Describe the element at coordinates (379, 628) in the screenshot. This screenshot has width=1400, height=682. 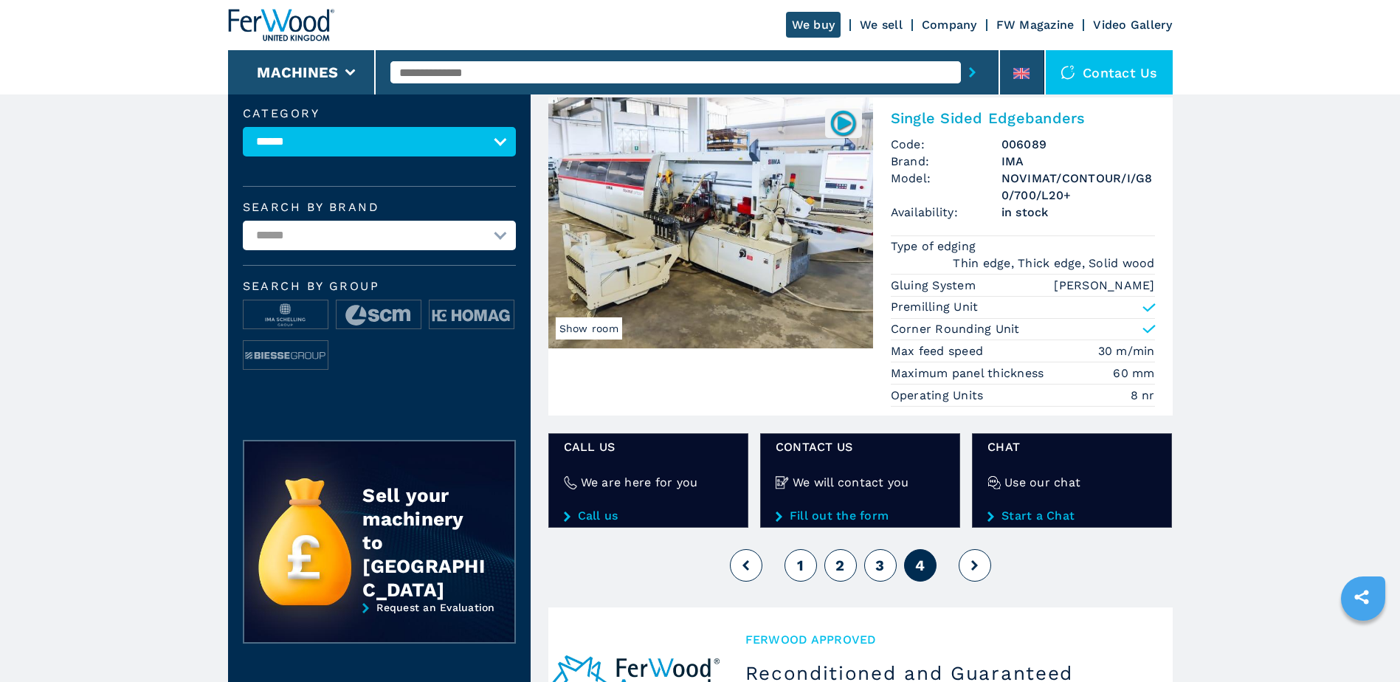
I see `a: Request an Evaluation` at that location.